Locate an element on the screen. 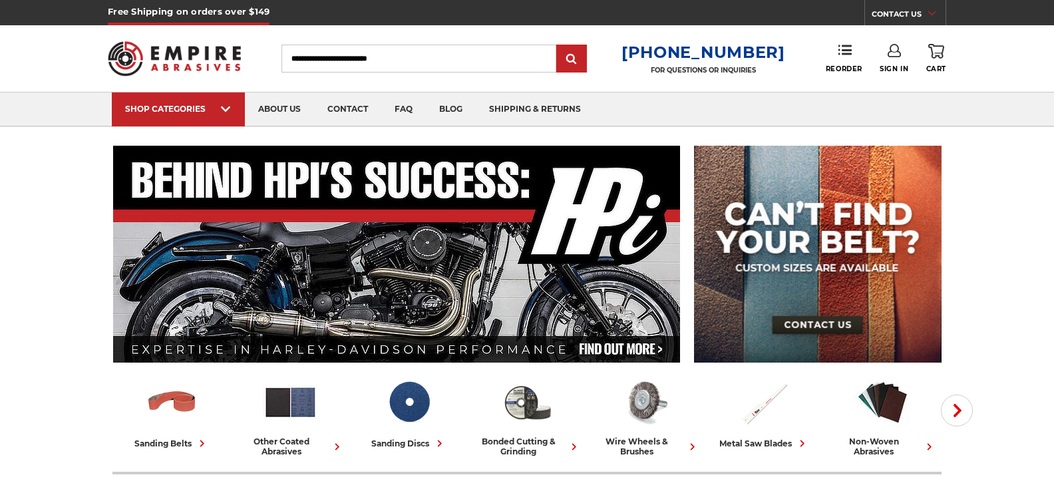  a: blog is located at coordinates (450, 109).